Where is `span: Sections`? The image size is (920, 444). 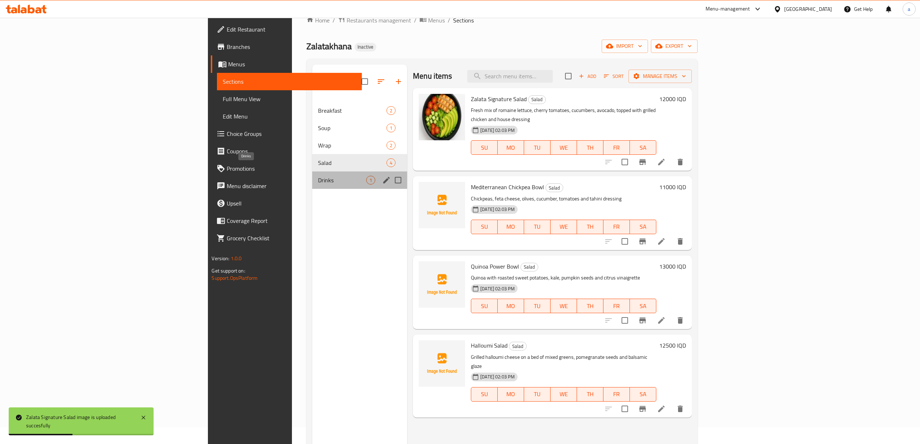 span: Sections is located at coordinates (463, 20).